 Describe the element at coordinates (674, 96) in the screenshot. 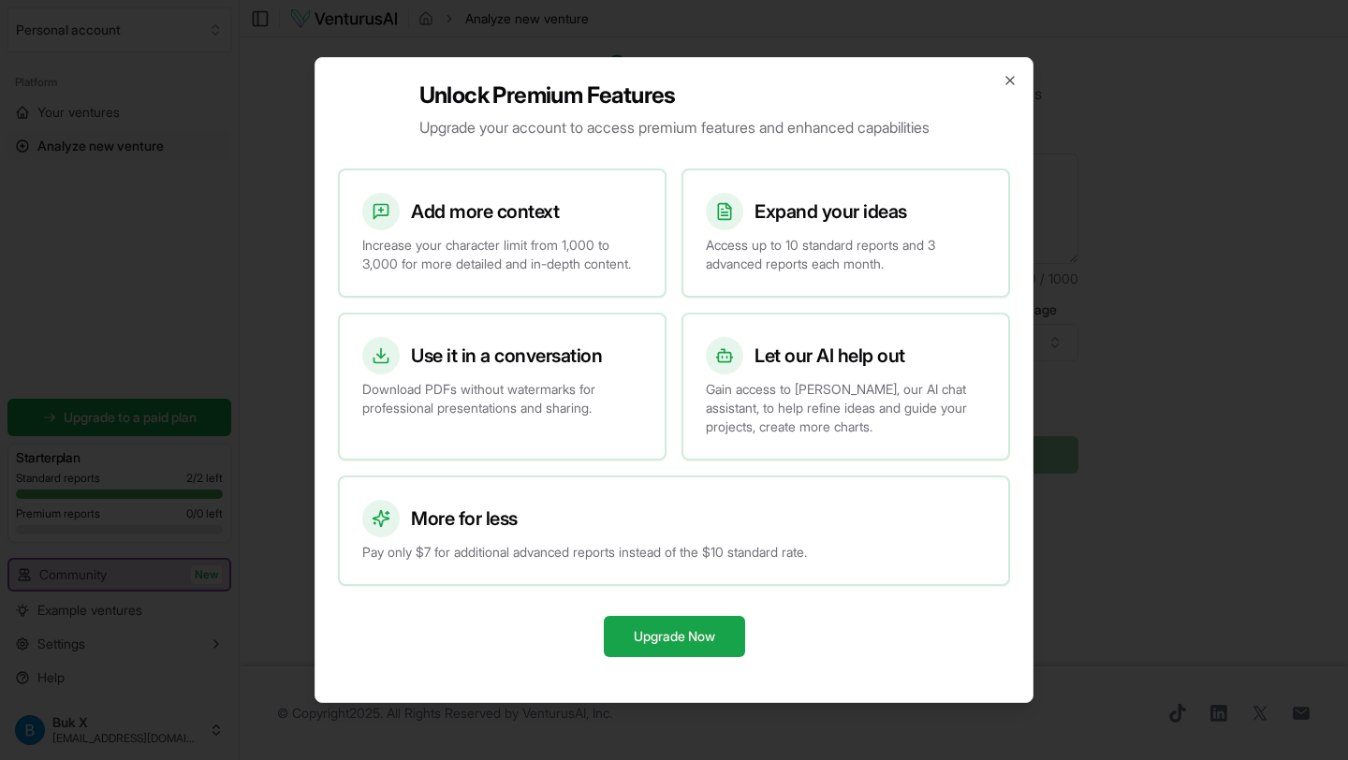

I see `h2: Unlock Premium Features` at that location.